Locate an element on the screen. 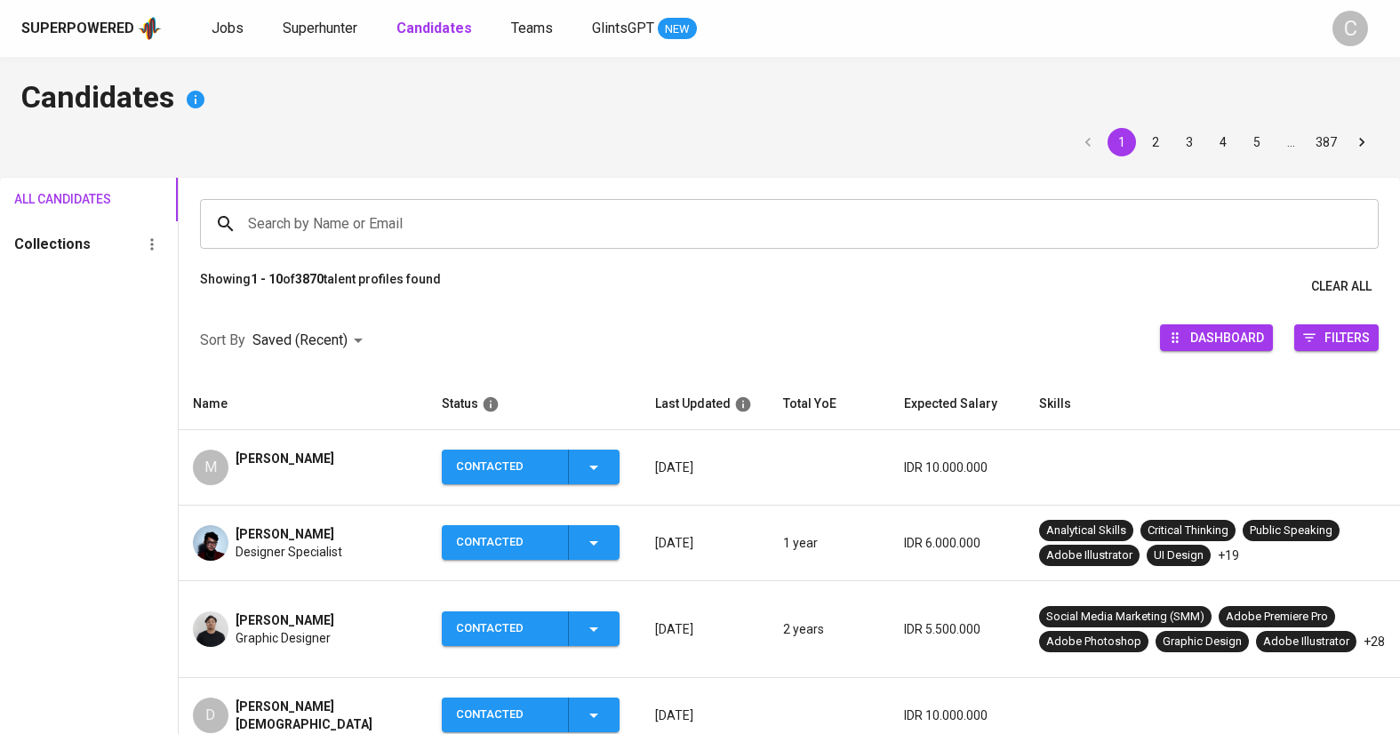 Image resolution: width=1400 pixels, height=734 pixels. span: Clear All is located at coordinates (1341, 286).